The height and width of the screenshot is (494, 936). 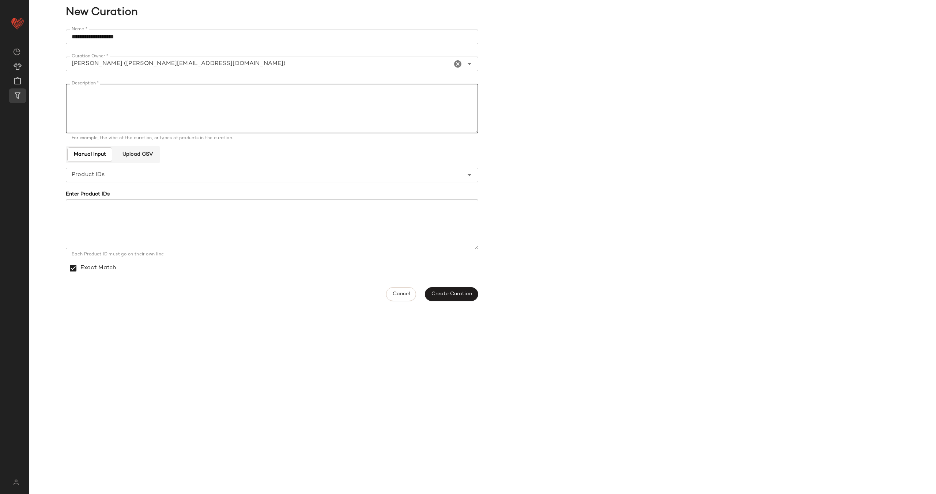 I want to click on div: Enter Product IDs, so click(x=272, y=194).